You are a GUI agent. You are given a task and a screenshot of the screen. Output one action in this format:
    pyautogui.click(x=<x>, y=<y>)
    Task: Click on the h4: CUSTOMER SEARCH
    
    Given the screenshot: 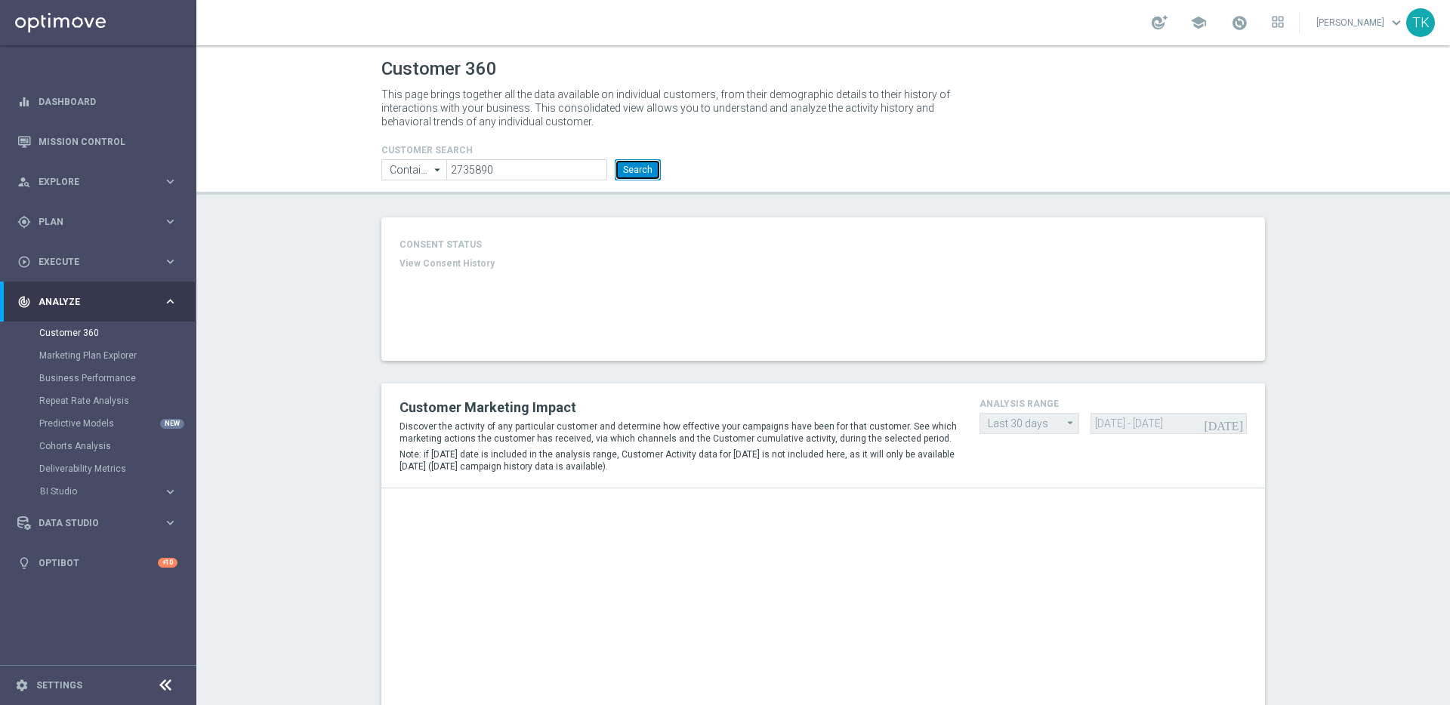 What is the action you would take?
    pyautogui.click(x=521, y=150)
    